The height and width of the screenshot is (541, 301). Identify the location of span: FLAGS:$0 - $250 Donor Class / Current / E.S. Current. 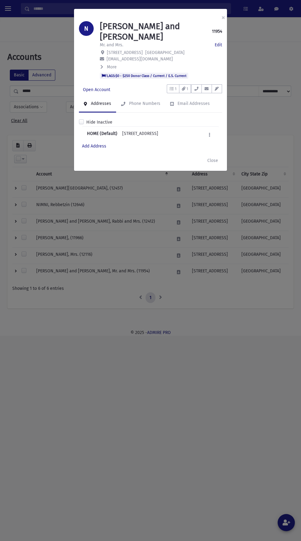
(144, 76).